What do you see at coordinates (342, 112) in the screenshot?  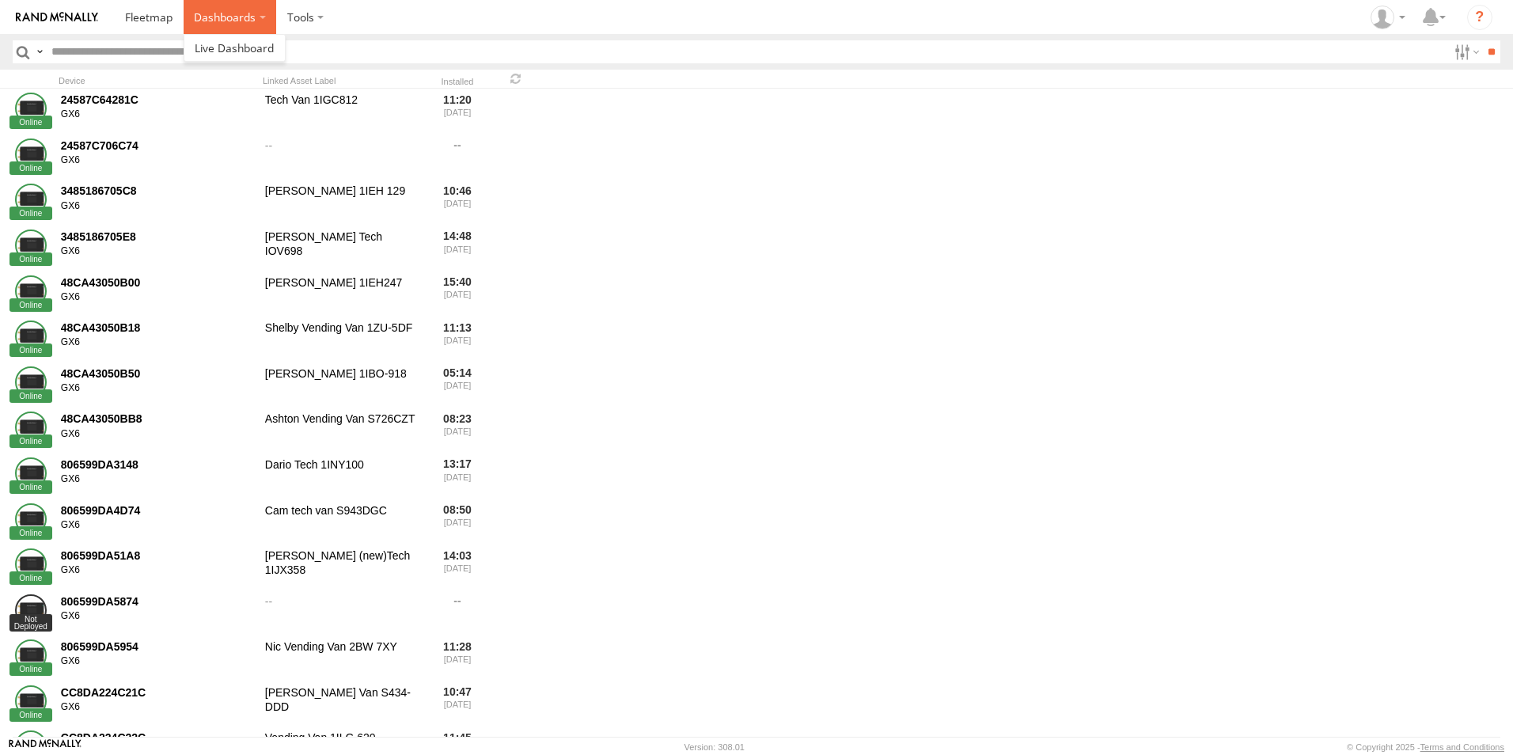 I see `div: Tech Van 1IGC812` at bounding box center [342, 112].